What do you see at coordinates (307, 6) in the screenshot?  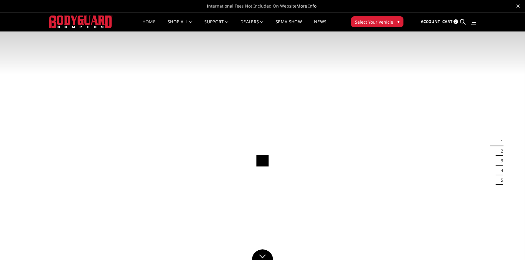 I see `a: More Info` at bounding box center [307, 6].